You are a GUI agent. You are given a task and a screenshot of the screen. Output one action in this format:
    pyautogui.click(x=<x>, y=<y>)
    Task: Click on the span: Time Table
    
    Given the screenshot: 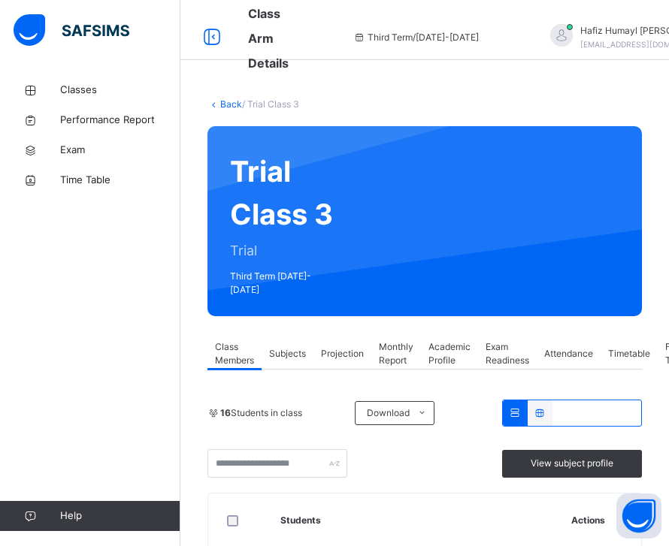 What is the action you would take?
    pyautogui.click(x=120, y=180)
    